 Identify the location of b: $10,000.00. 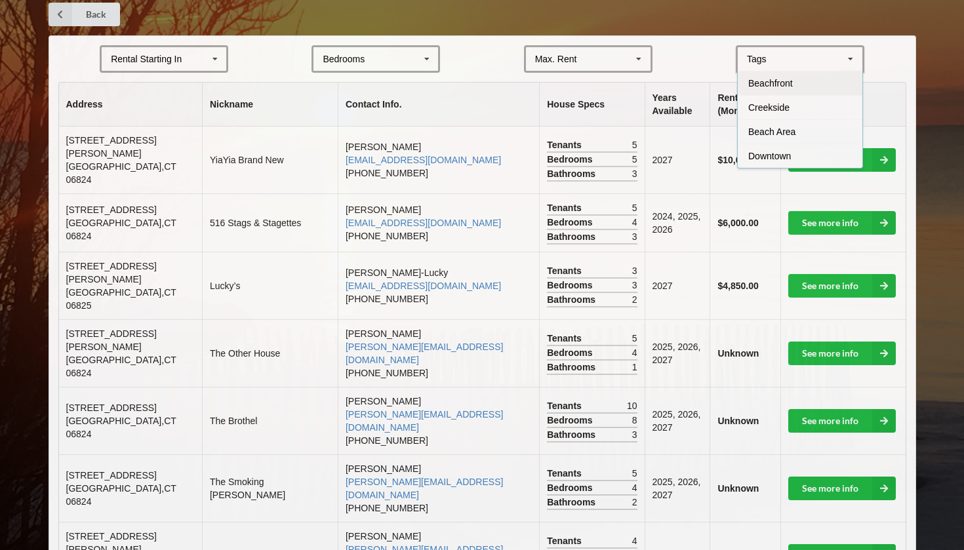
(740, 160).